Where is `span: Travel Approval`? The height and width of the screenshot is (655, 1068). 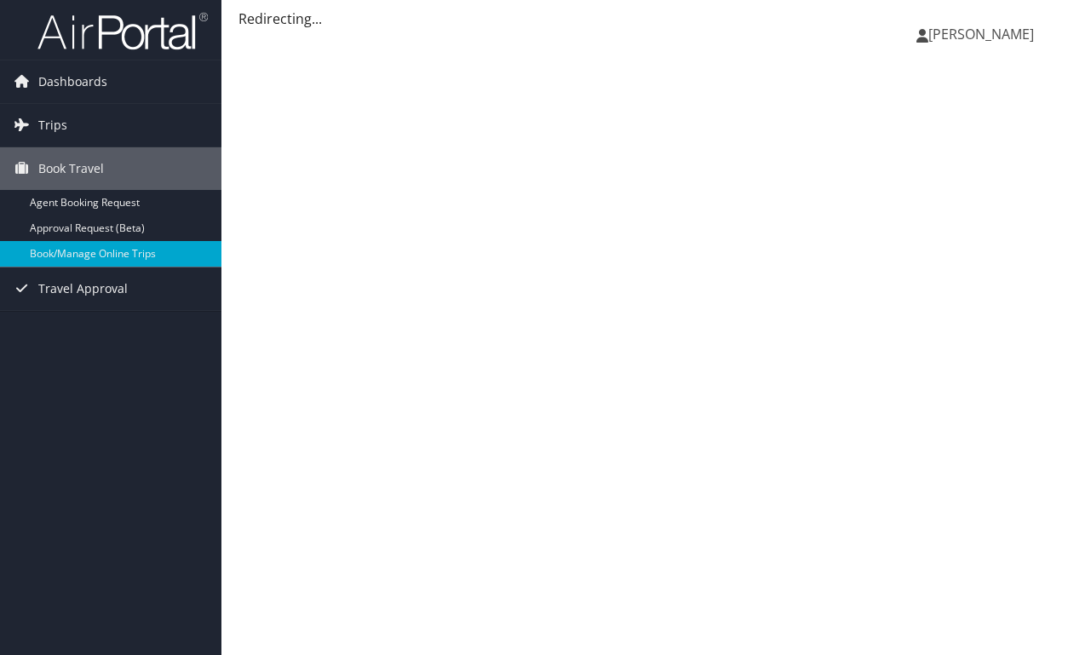
span: Travel Approval is located at coordinates (83, 289).